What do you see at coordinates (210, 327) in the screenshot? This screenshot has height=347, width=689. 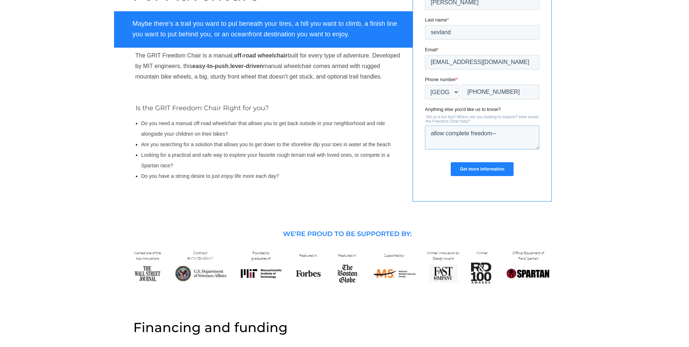 I see `span: Financing and funding` at bounding box center [210, 327].